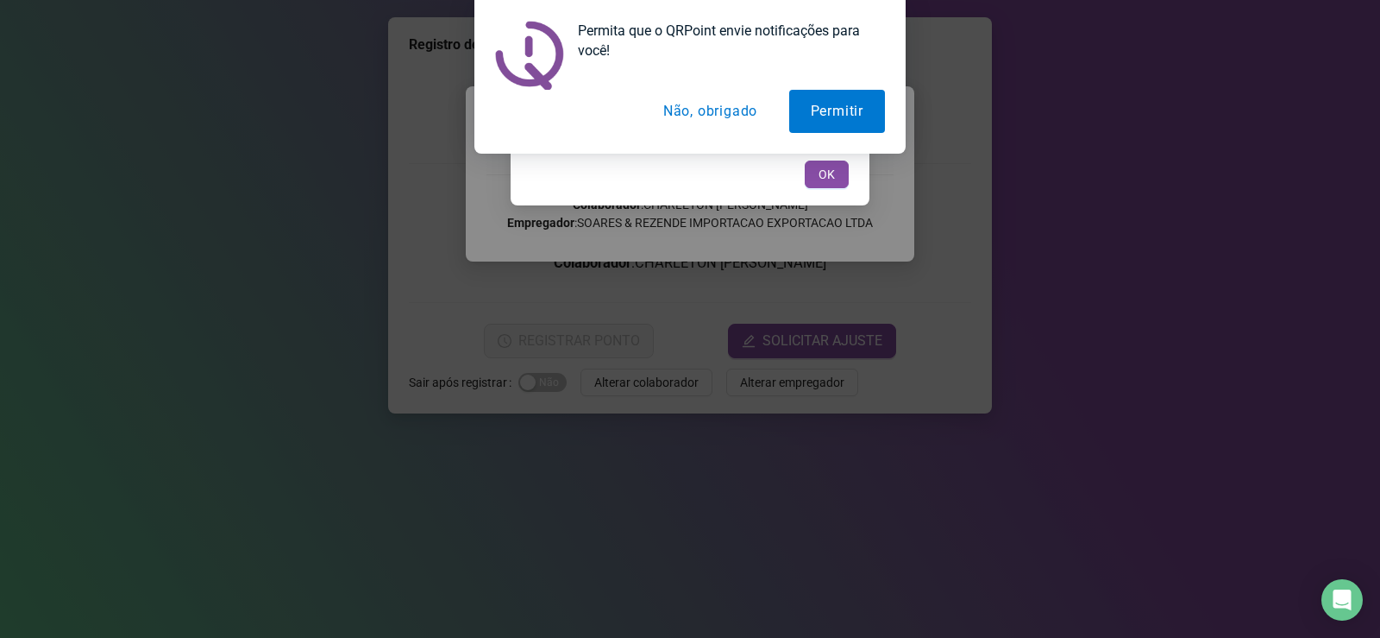  I want to click on button: Não, obrigado, so click(710, 111).